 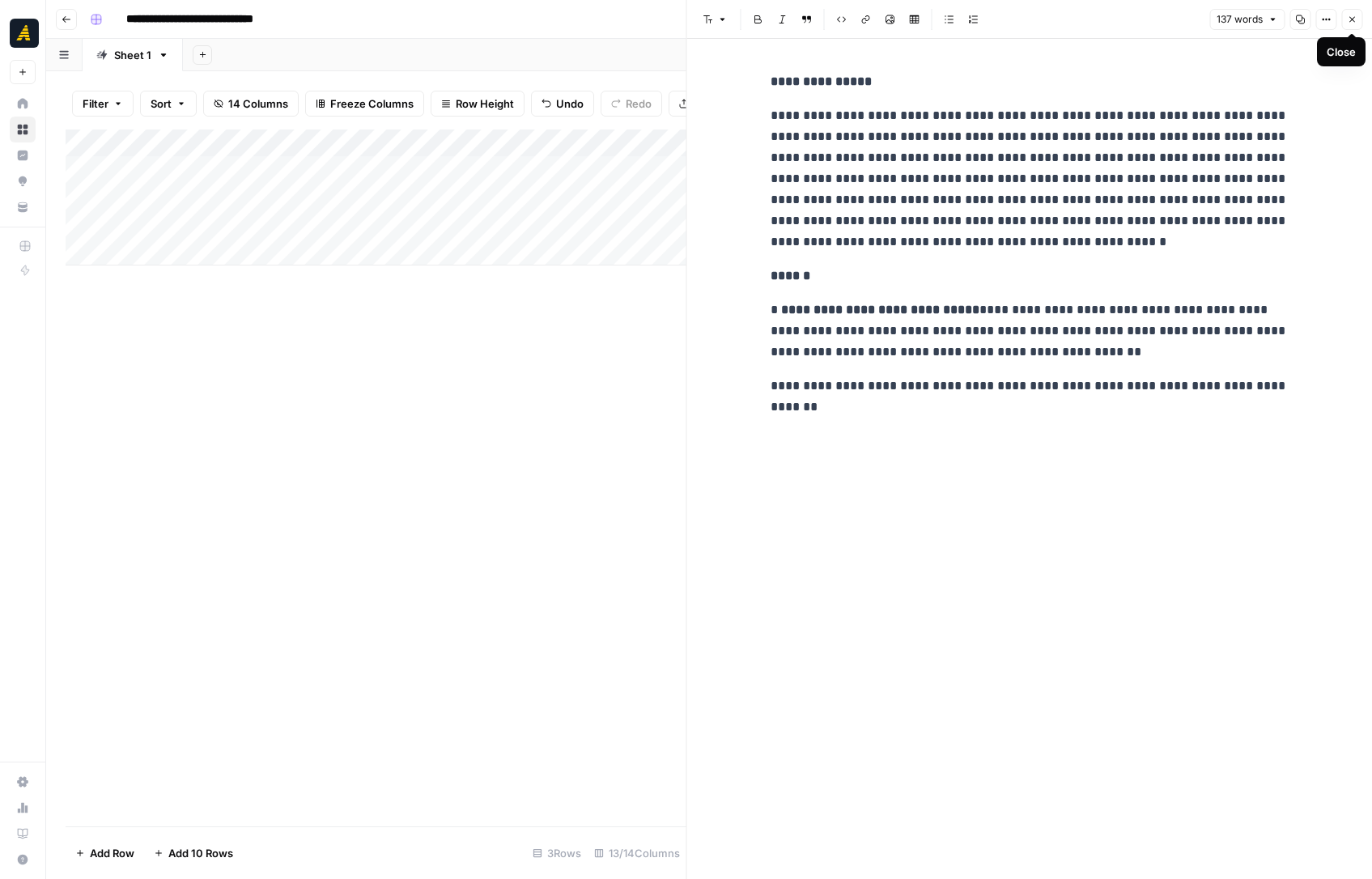 What do you see at coordinates (251, 104) in the screenshot?
I see `button: 14 Columns` at bounding box center [251, 104].